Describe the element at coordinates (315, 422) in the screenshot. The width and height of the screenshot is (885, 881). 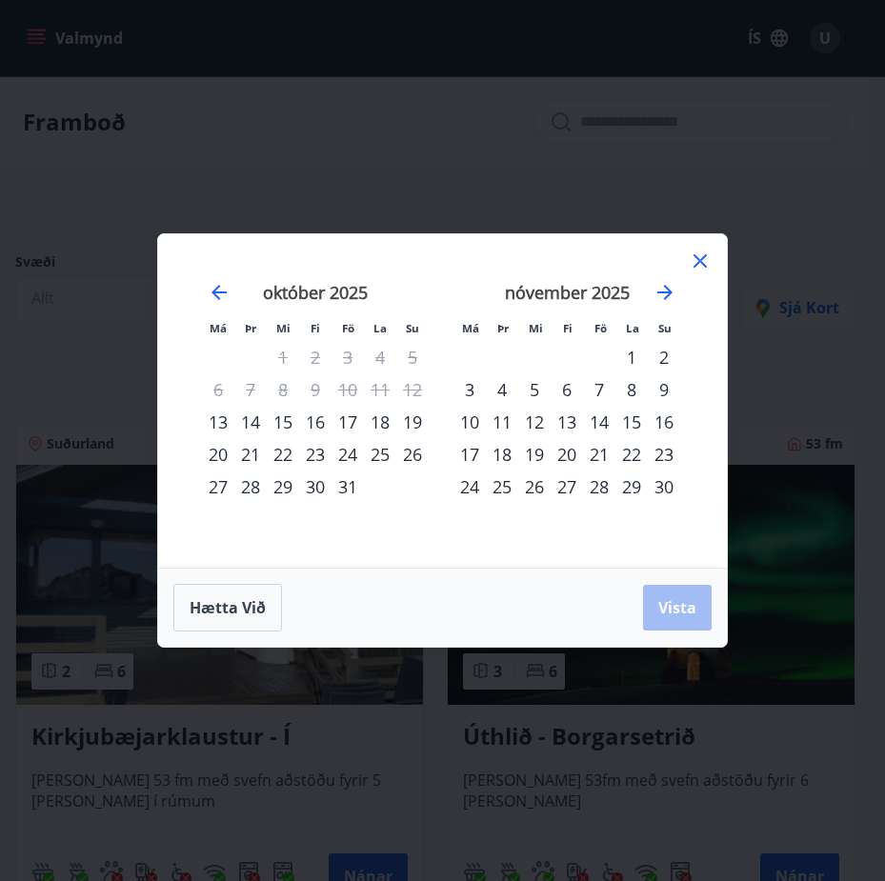
I see `td: Choose fimmtudagur, 16. október 2025 as your check-in date. It’s available.` at that location.